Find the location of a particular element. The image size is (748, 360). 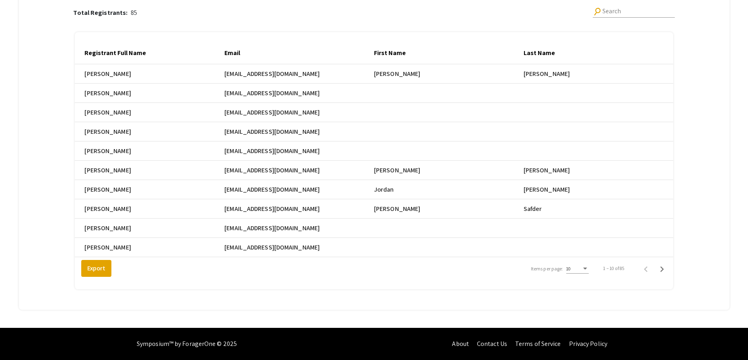

span: Safder is located at coordinates (533, 209).